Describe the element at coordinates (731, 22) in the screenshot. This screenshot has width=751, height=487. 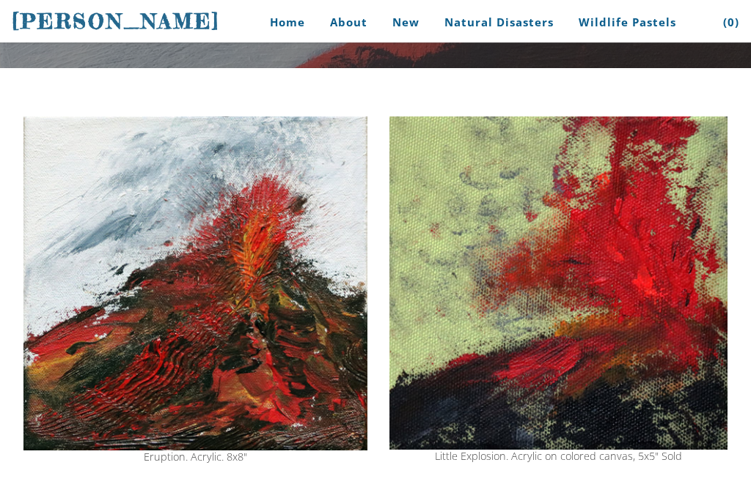
I see `span: 0` at that location.